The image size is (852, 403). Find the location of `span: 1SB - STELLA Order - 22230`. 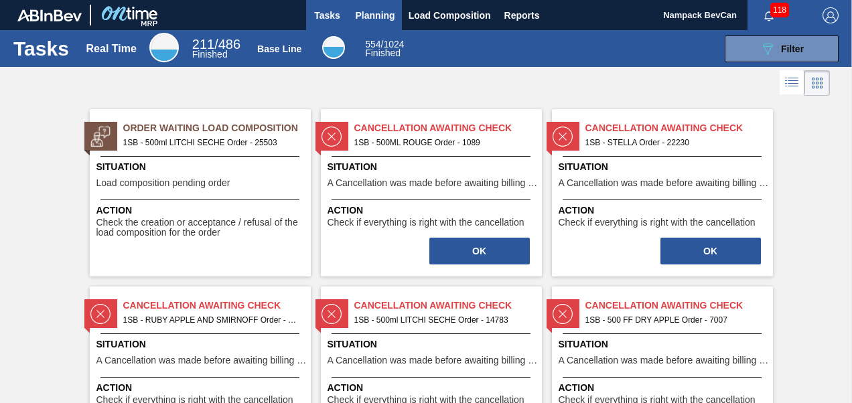

span: 1SB - STELLA Order - 22230 is located at coordinates (674, 143).